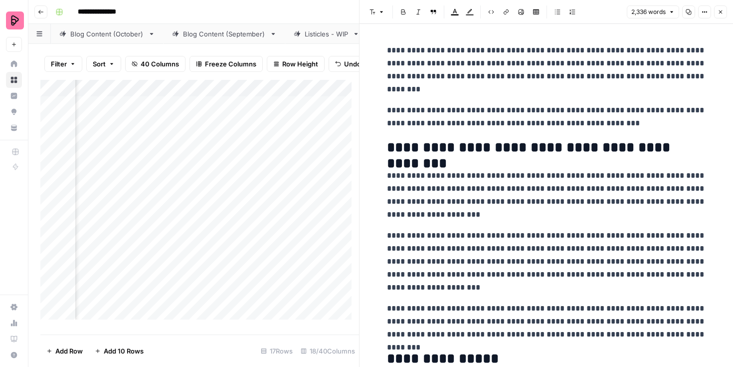  Describe the element at coordinates (14, 96) in the screenshot. I see `a: Insights` at that location.